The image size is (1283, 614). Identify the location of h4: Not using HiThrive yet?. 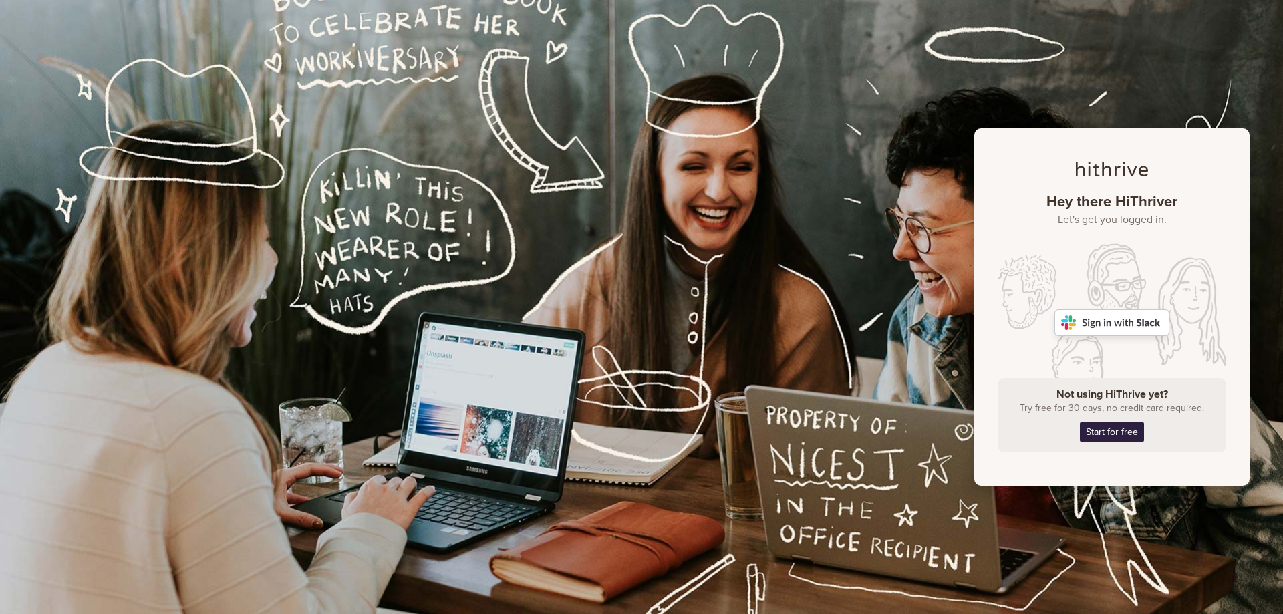
(1112, 394).